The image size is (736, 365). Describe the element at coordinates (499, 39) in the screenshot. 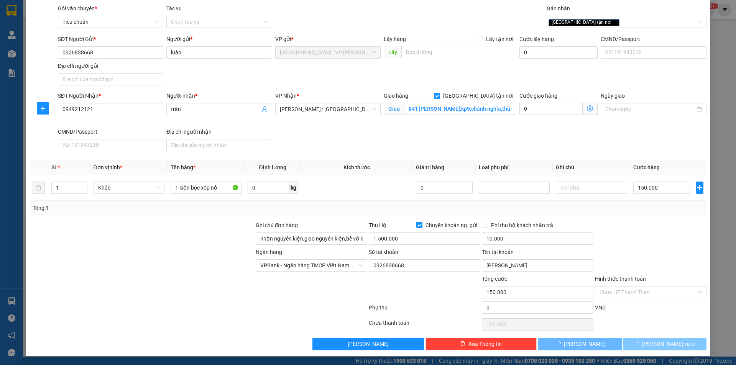

I see `span: Lấy tận nơi` at that location.